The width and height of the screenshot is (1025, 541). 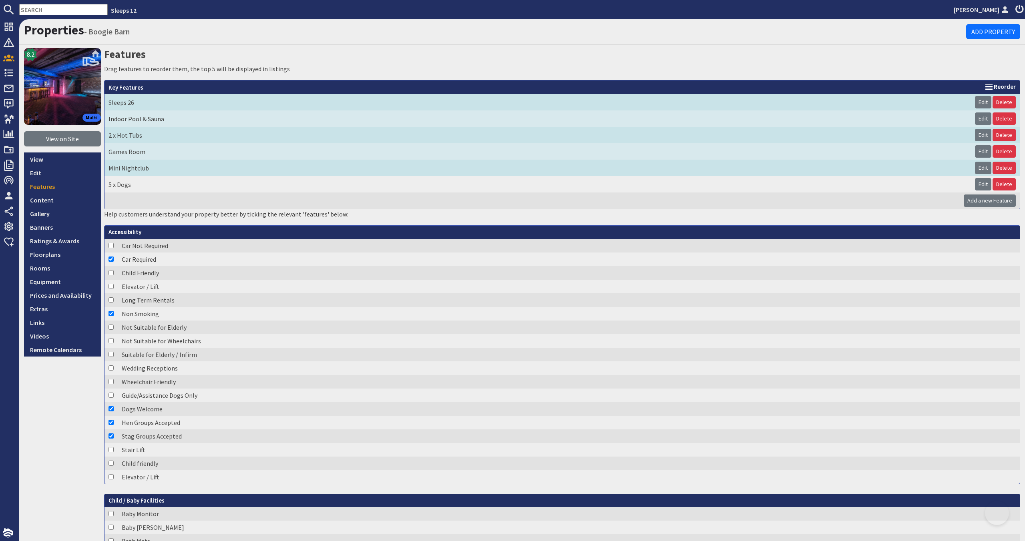 What do you see at coordinates (62, 350) in the screenshot?
I see `a: Remote Calendars` at bounding box center [62, 350].